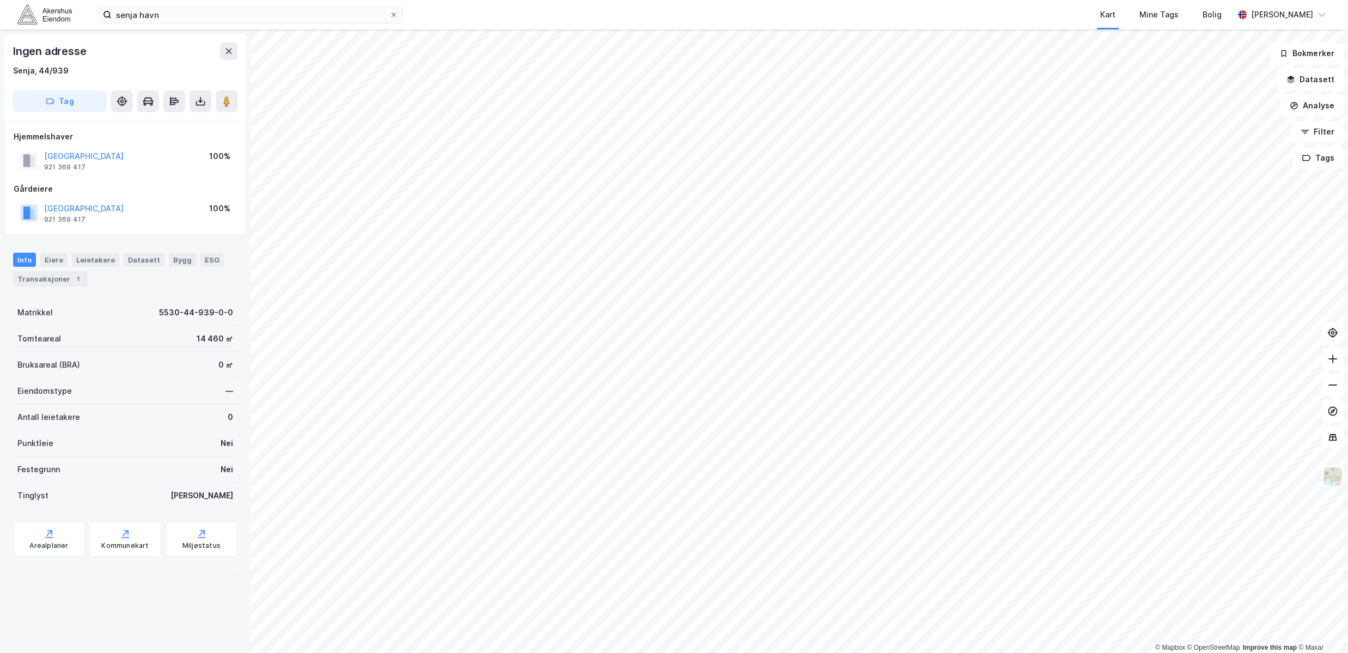 This screenshot has height=653, width=1348. What do you see at coordinates (212, 260) in the screenshot?
I see `div: ESG` at bounding box center [212, 260].